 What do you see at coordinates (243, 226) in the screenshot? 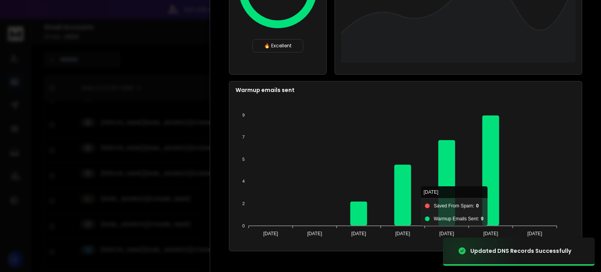
I see `tspan: 0` at bounding box center [243, 226].